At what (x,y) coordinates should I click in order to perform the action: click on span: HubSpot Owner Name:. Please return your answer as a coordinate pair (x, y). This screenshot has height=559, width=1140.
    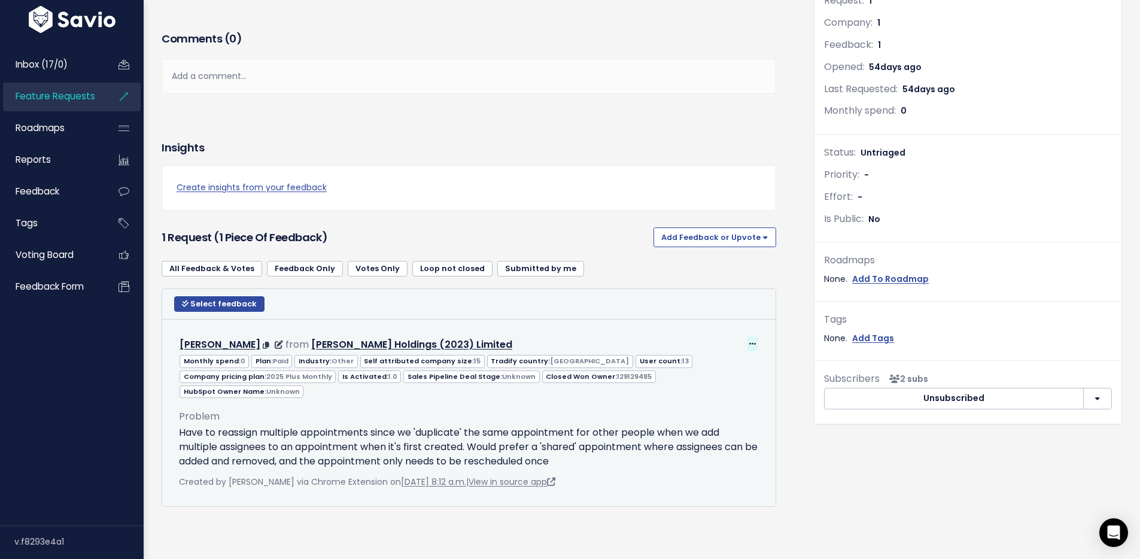
    Looking at the image, I should click on (241, 392).